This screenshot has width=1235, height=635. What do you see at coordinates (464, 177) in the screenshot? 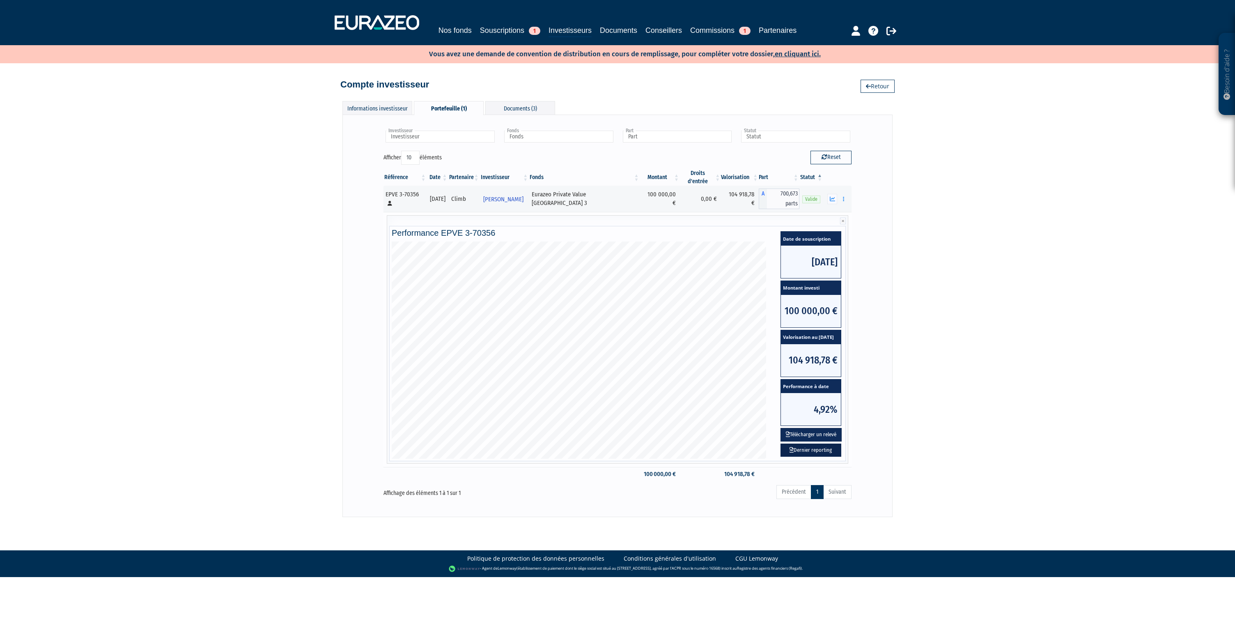
I see `th: Partenaire: activer pour trier la colonne par ordre croissant` at bounding box center [464, 177].